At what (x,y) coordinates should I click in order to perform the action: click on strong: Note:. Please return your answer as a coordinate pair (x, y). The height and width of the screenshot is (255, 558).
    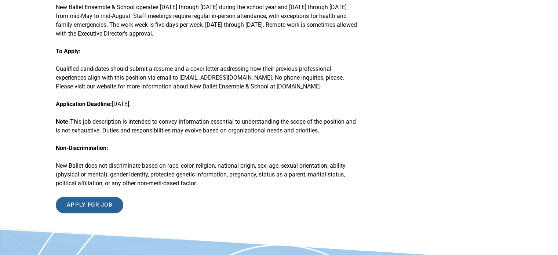
    Looking at the image, I should click on (63, 121).